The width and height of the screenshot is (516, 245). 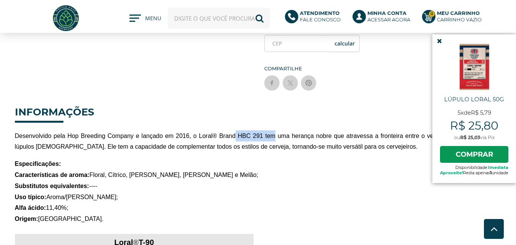 What do you see at coordinates (474, 137) in the screenshot?
I see `span: ou via Pix` at bounding box center [474, 137].